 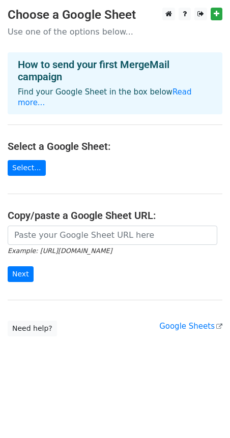 What do you see at coordinates (115, 32) in the screenshot?
I see `p: Use one of the options below...` at bounding box center [115, 32].